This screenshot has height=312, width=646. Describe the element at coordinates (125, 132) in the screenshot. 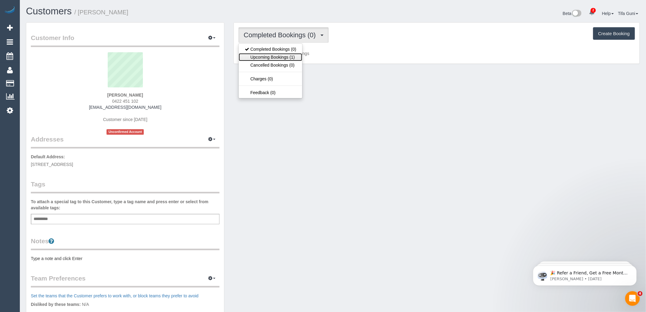

I see `span: Unconfirmed Account` at that location.